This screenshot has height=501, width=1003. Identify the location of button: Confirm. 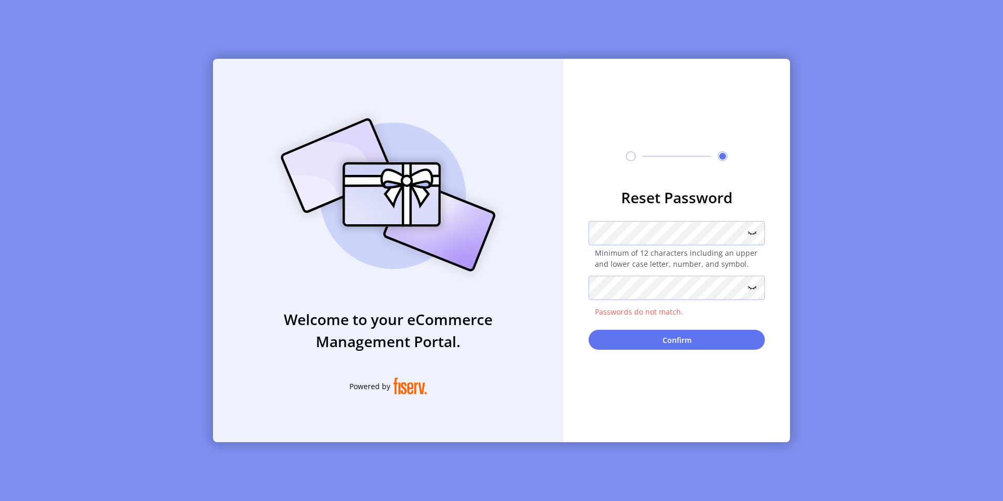
(677, 340).